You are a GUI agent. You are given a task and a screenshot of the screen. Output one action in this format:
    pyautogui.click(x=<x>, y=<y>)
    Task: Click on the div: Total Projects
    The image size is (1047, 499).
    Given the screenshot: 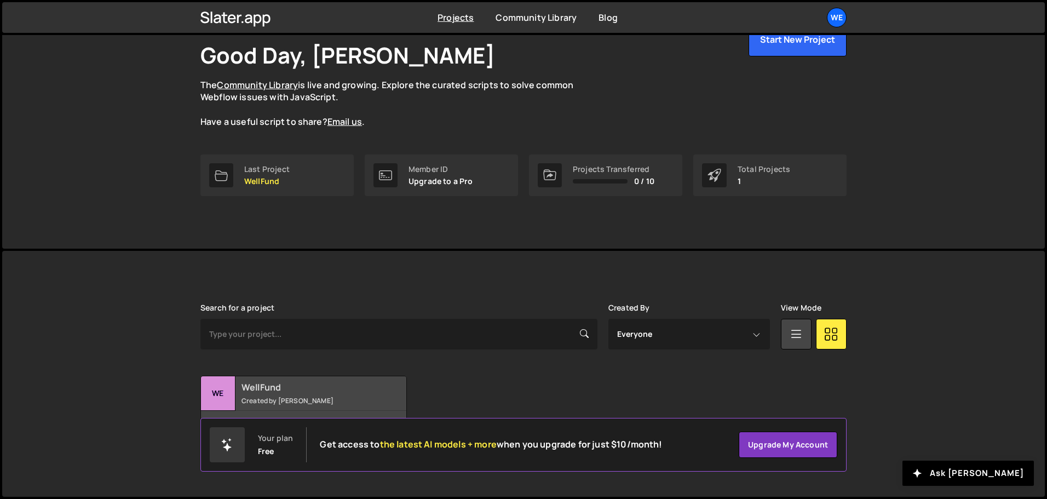 What is the action you would take?
    pyautogui.click(x=764, y=169)
    